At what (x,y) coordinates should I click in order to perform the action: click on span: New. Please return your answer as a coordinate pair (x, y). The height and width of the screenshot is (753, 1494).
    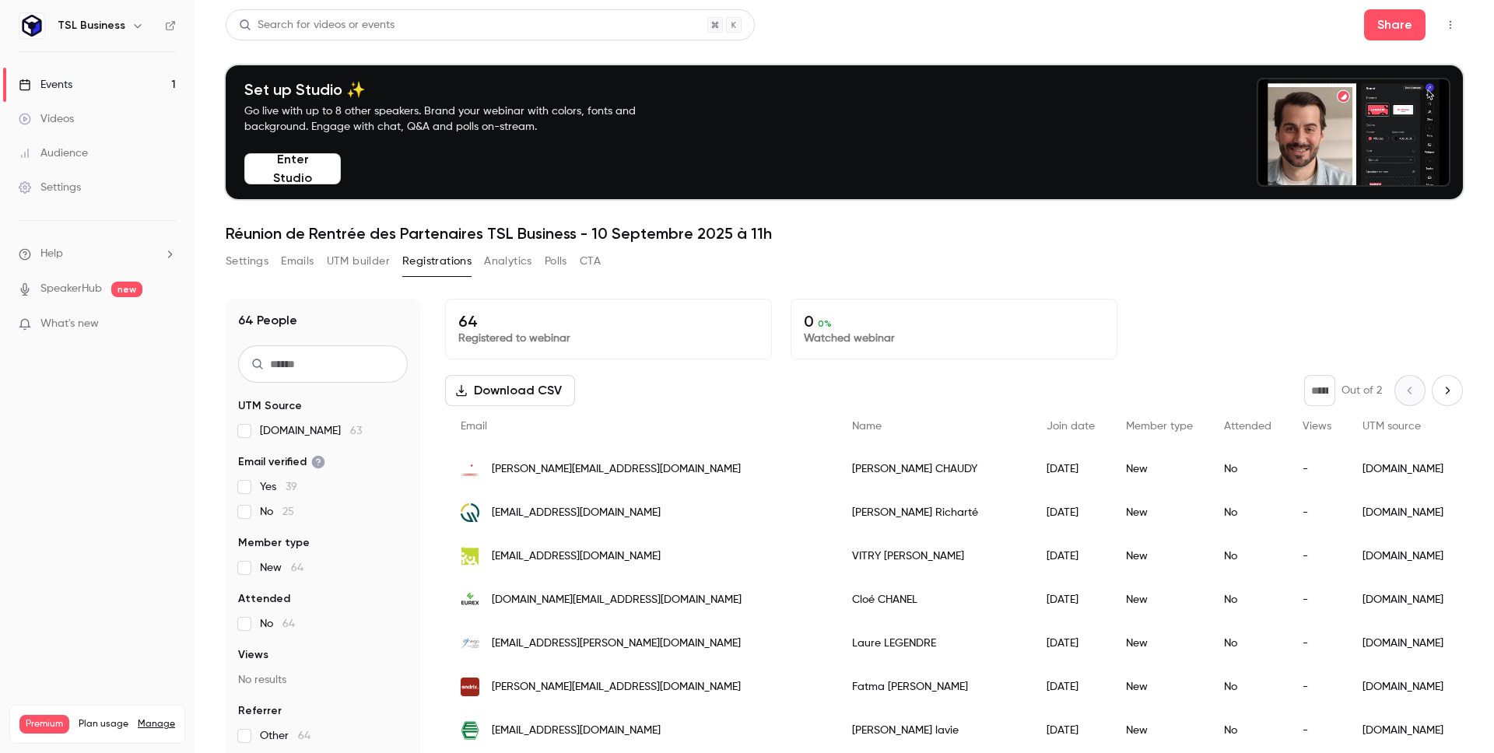
    Looking at the image, I should click on (282, 568).